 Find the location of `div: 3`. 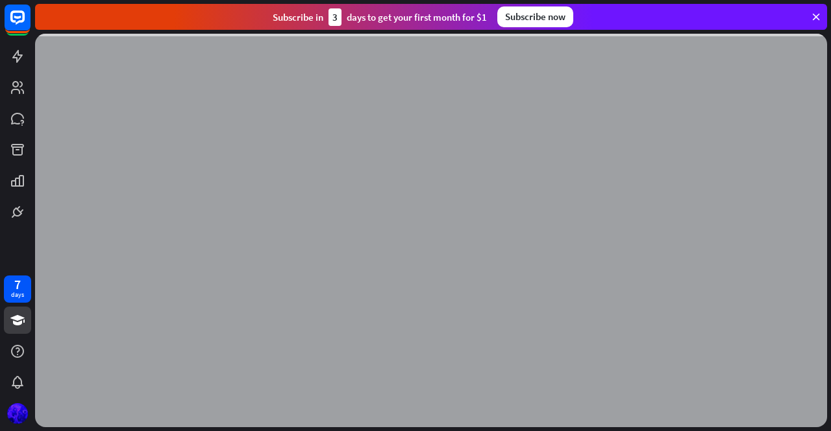

div: 3 is located at coordinates (335, 17).